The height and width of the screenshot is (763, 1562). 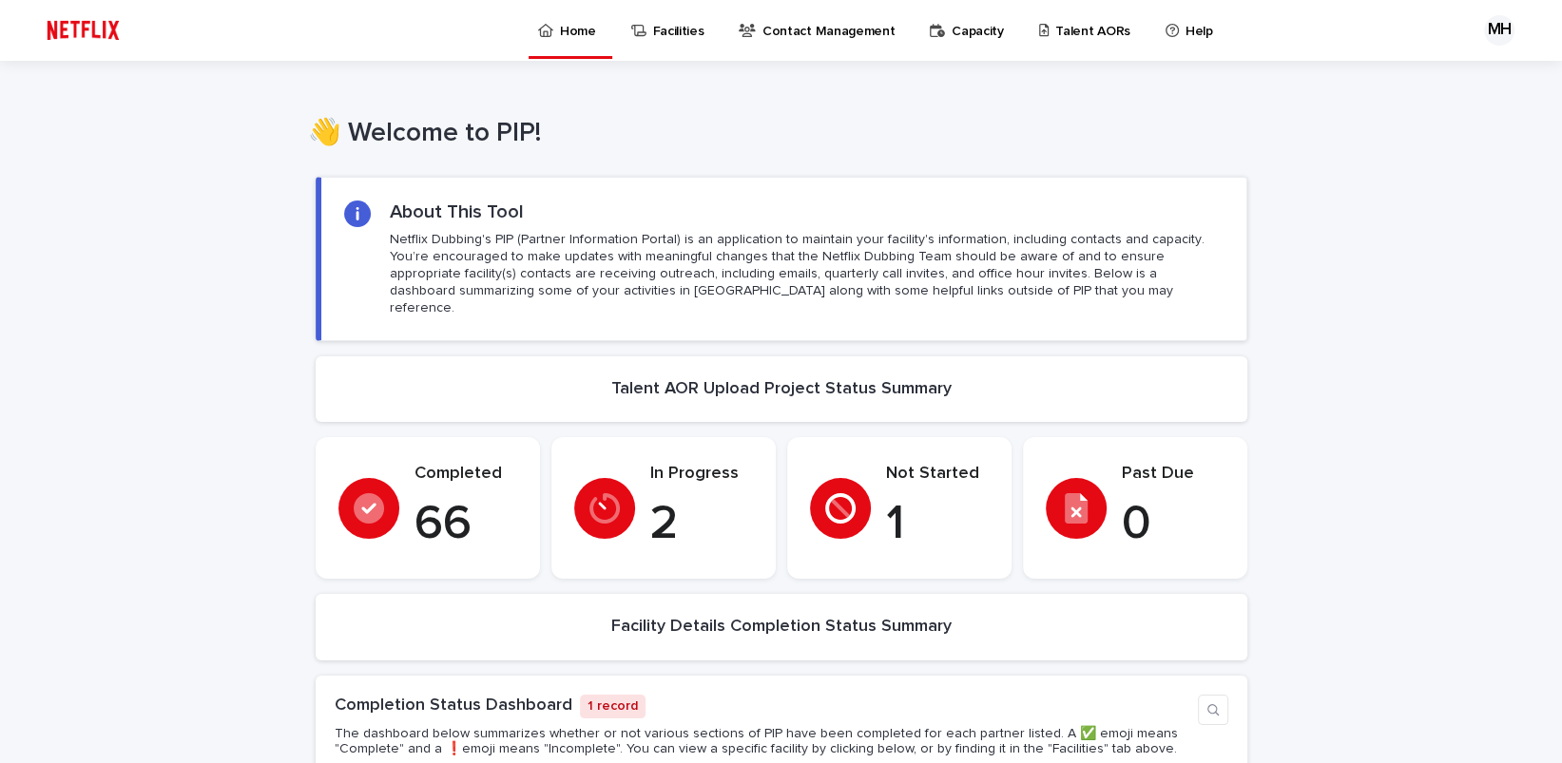 What do you see at coordinates (702, 525) in the screenshot?
I see `p: 2` at bounding box center [702, 525].